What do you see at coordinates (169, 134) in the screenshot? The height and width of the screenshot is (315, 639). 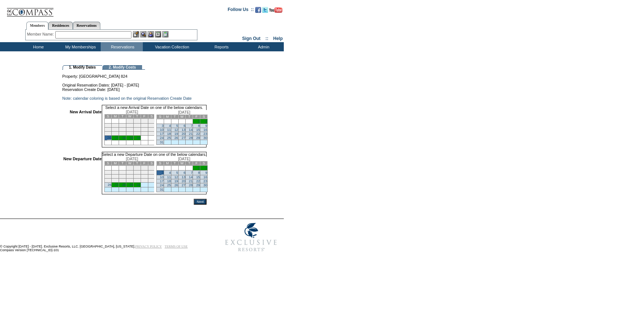 I see `a: 18` at bounding box center [169, 134].